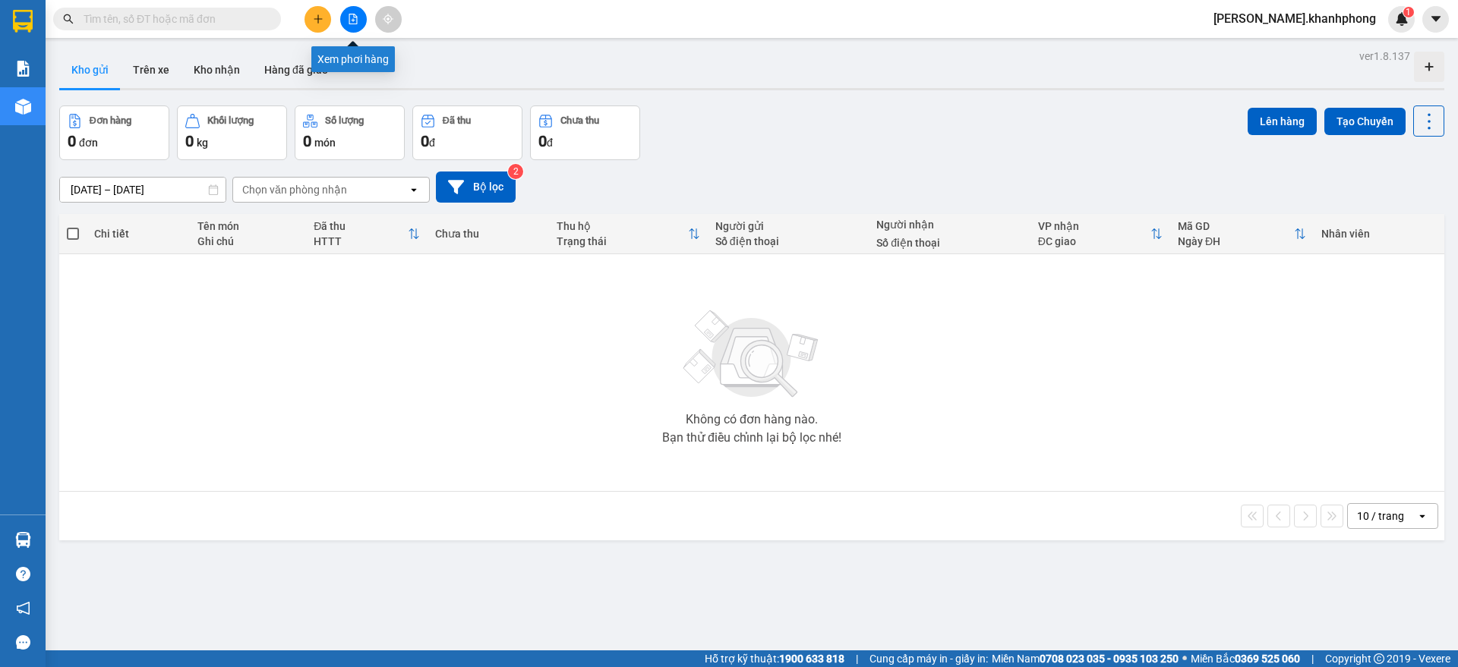  Describe the element at coordinates (90, 70) in the screenshot. I see `button: Kho gửi` at that location.